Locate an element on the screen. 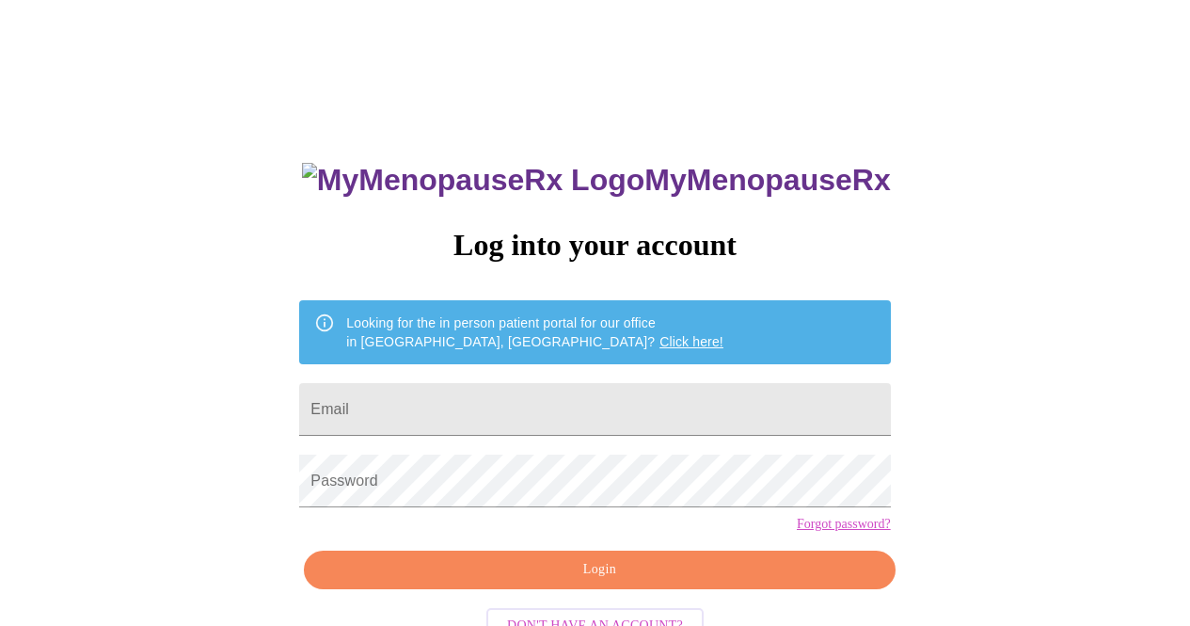 The height and width of the screenshot is (626, 1190). img: MyMenopauseRx Logo is located at coordinates (473, 180).